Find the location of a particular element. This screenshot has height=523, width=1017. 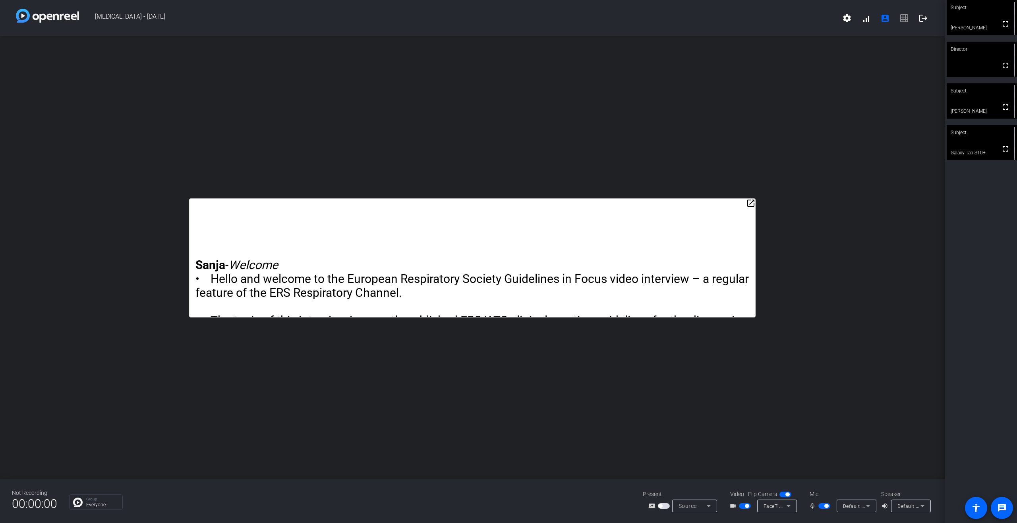

img: white-gradient.svg is located at coordinates (47, 15).